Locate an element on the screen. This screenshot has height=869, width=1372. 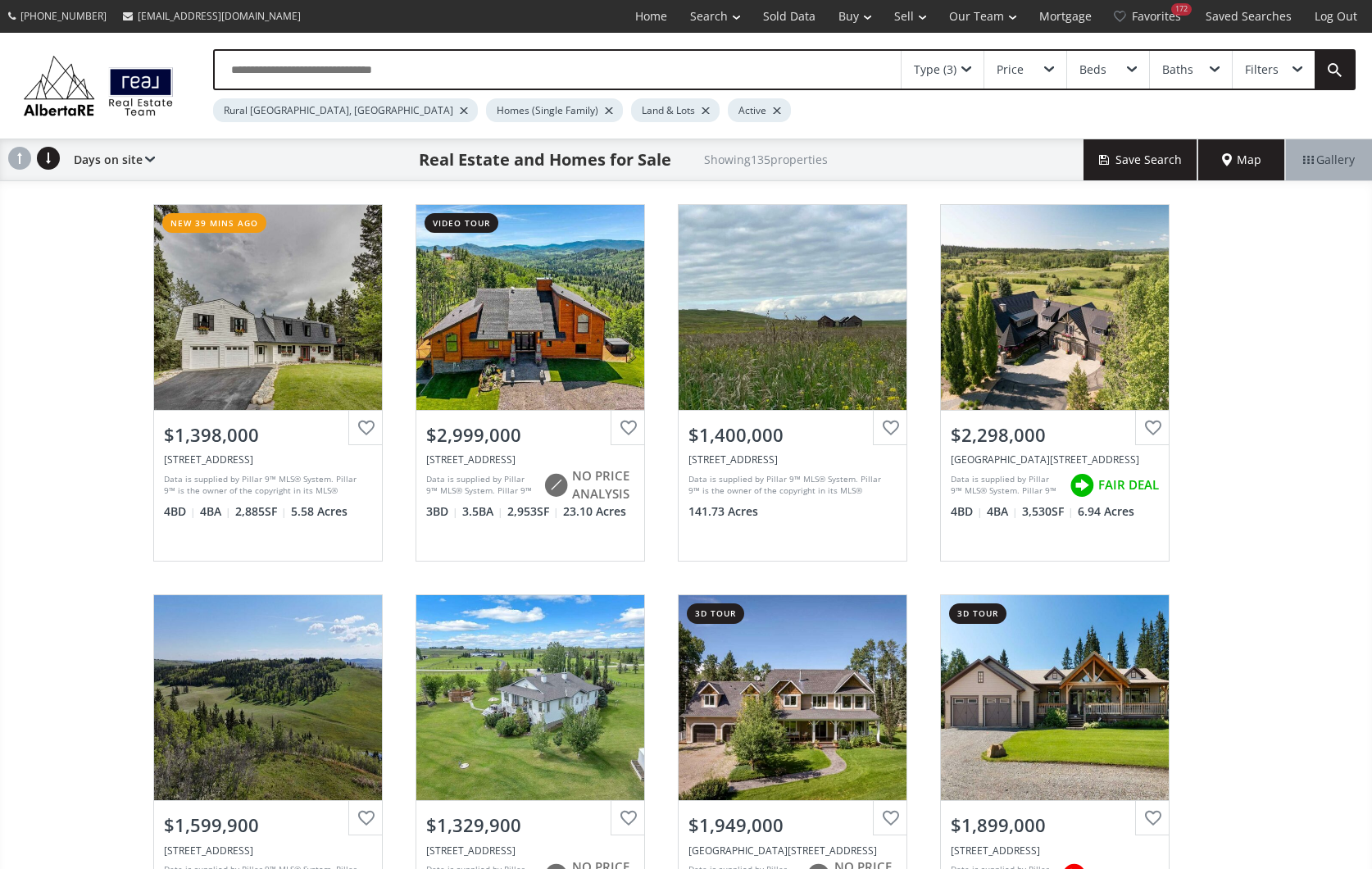
span: 3,530 SF is located at coordinates (1047, 511).